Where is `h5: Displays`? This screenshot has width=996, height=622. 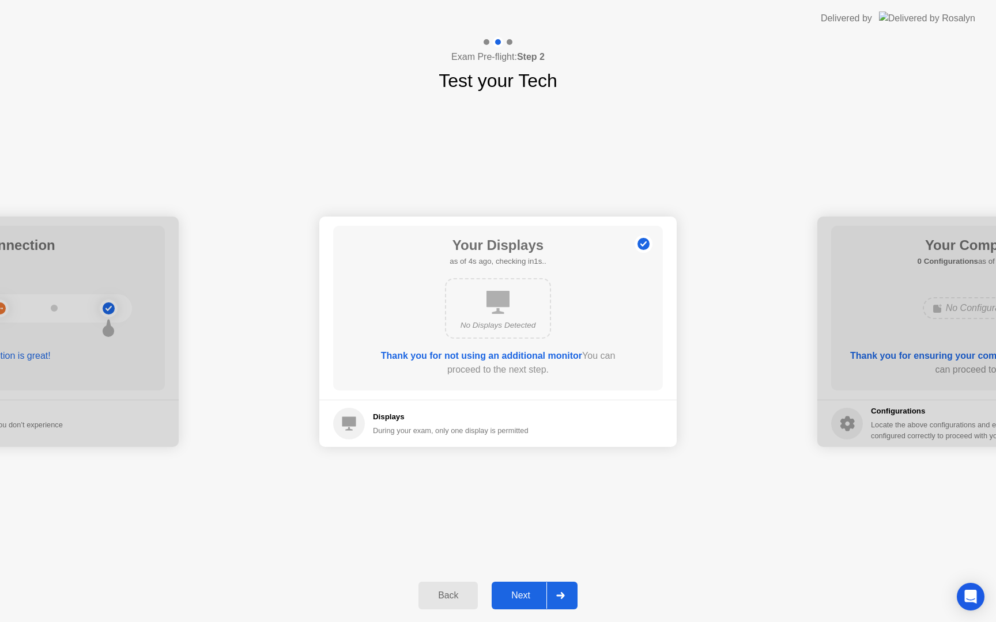
h5: Displays is located at coordinates (451, 417).